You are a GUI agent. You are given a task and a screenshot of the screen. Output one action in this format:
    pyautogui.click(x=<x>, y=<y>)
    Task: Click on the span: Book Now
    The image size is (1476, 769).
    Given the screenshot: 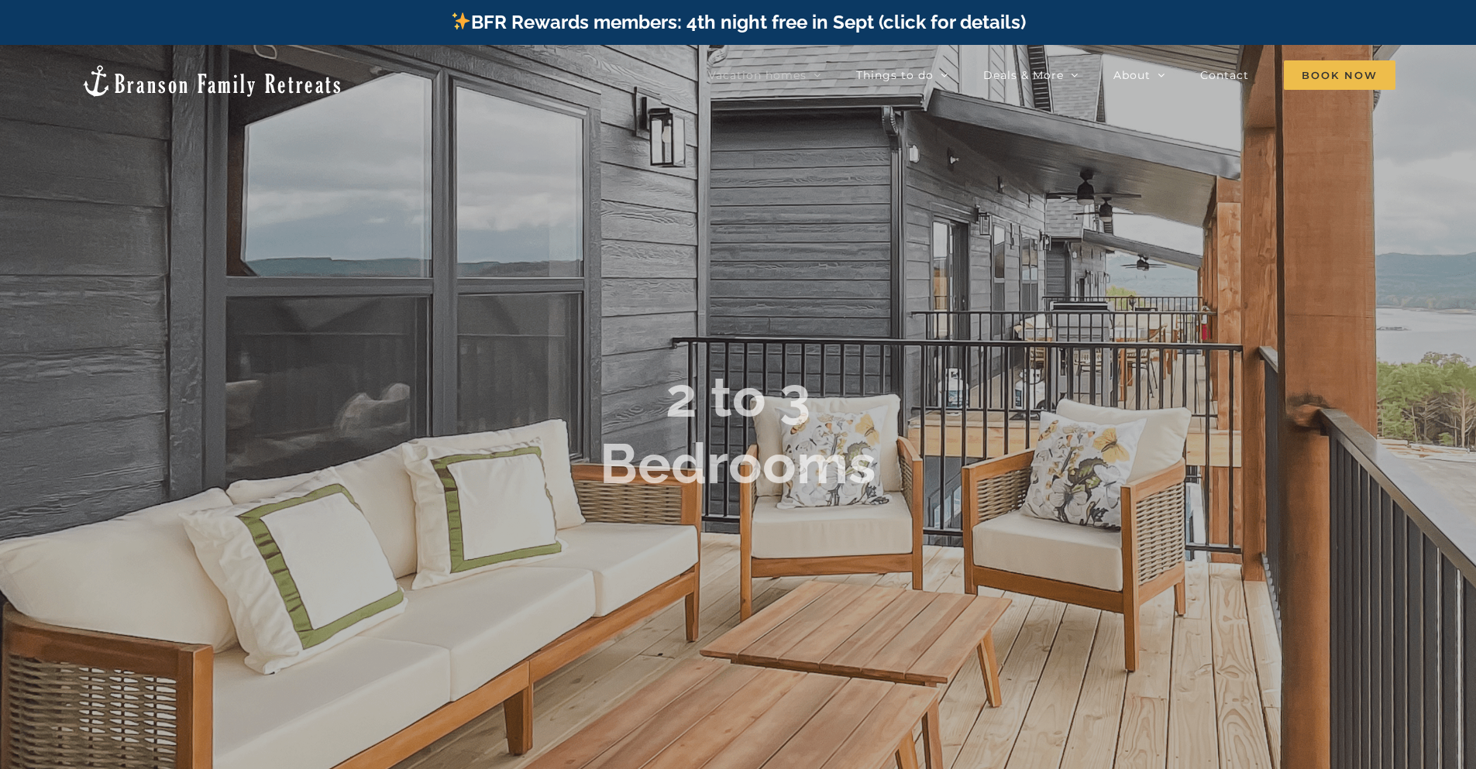 What is the action you would take?
    pyautogui.click(x=1339, y=75)
    